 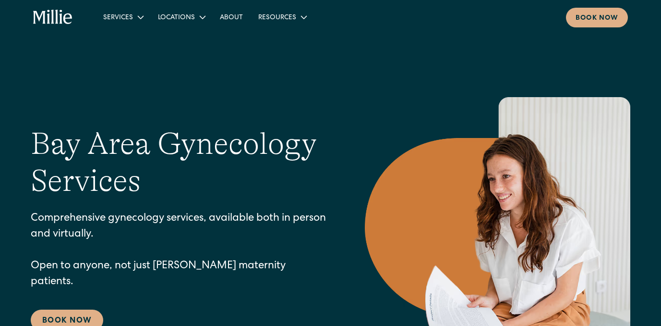 What do you see at coordinates (232, 17) in the screenshot?
I see `a: About` at bounding box center [232, 17].